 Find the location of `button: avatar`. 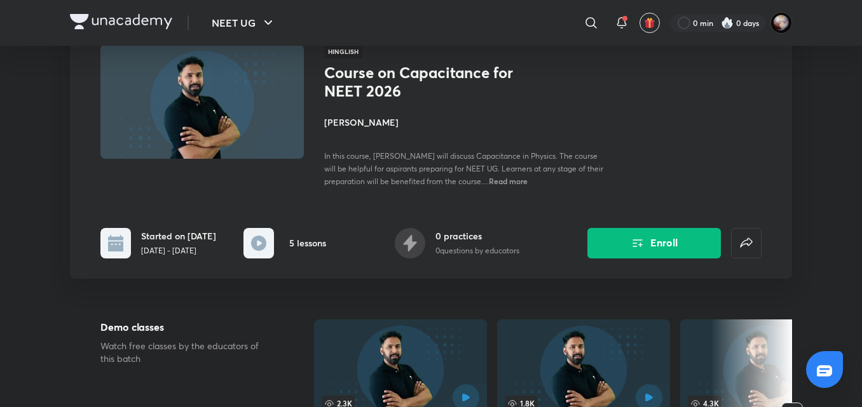

button: avatar is located at coordinates (650, 23).